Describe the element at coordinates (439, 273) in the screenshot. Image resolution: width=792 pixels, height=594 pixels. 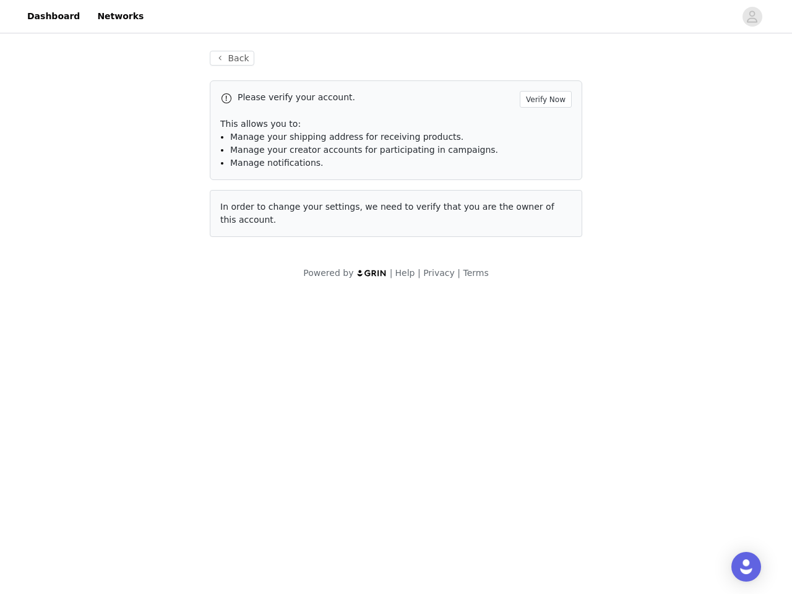
I see `a: Privacy` at that location.